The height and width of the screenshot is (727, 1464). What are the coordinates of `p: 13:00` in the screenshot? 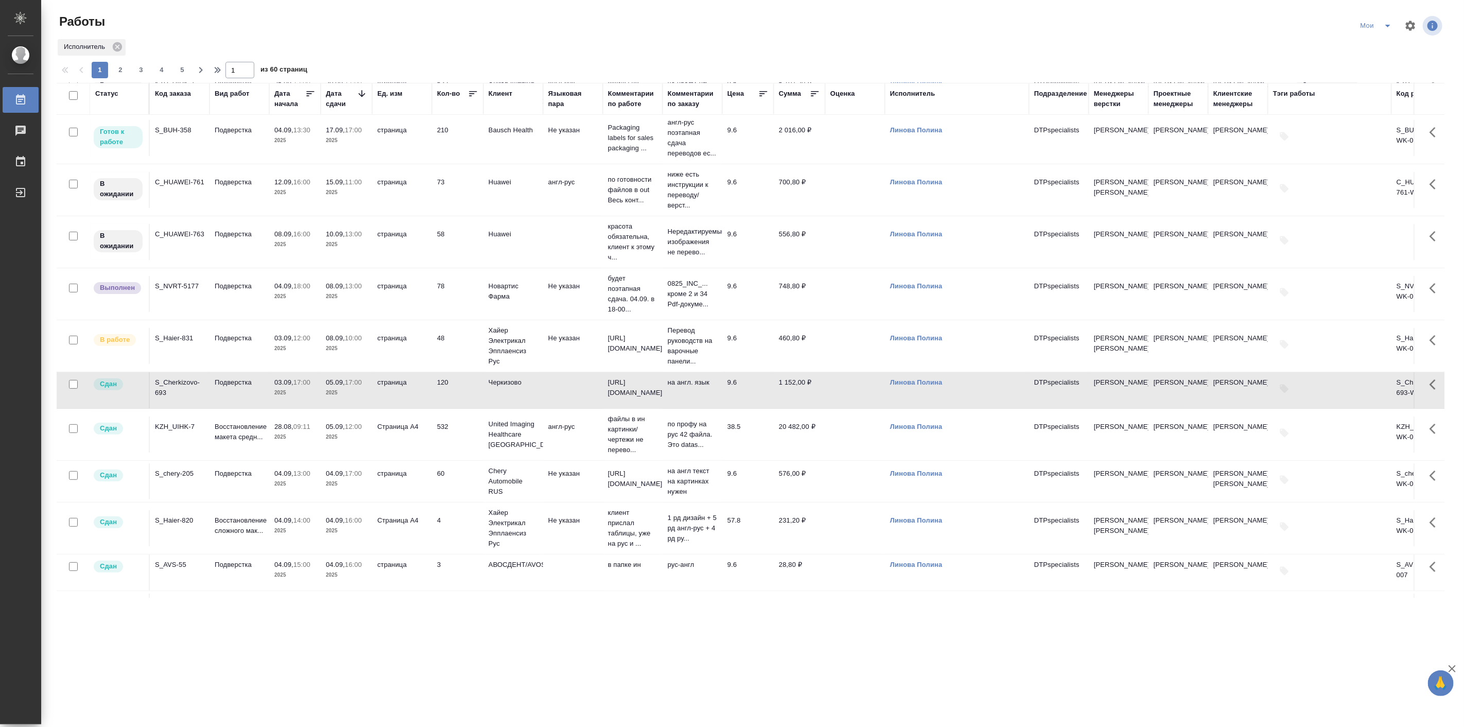 It's located at (353, 286).